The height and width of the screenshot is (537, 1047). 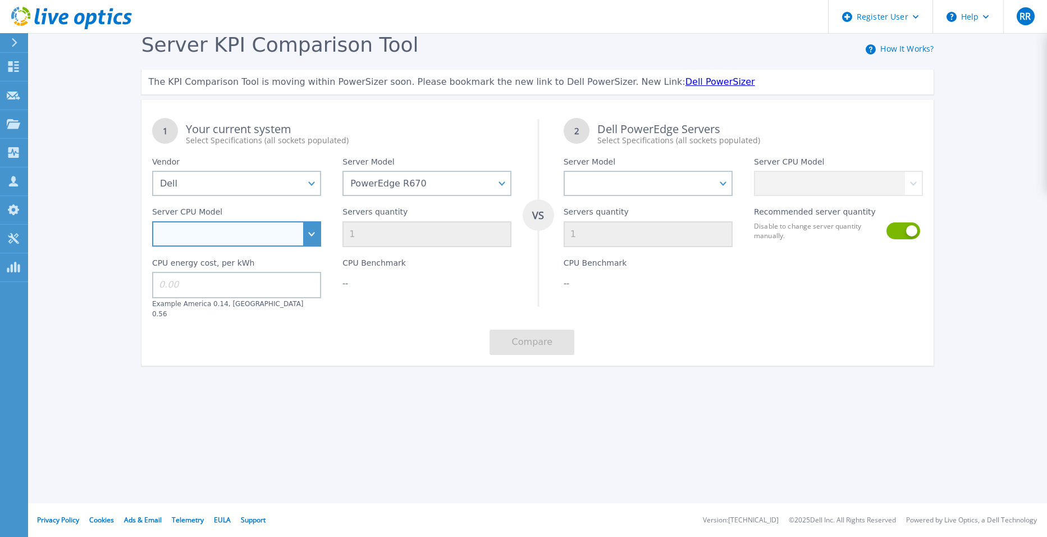 What do you see at coordinates (165, 131) in the screenshot?
I see `tspan: 1` at bounding box center [165, 131].